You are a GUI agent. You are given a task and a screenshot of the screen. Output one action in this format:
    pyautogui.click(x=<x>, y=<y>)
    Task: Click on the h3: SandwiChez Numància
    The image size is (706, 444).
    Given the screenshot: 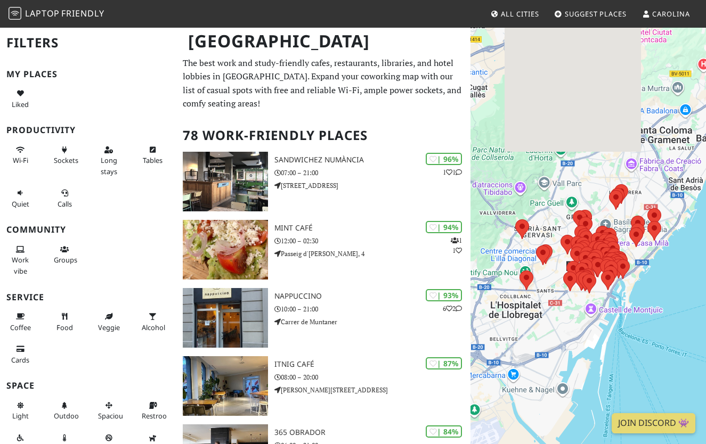 What is the action you would take?
    pyautogui.click(x=372, y=160)
    